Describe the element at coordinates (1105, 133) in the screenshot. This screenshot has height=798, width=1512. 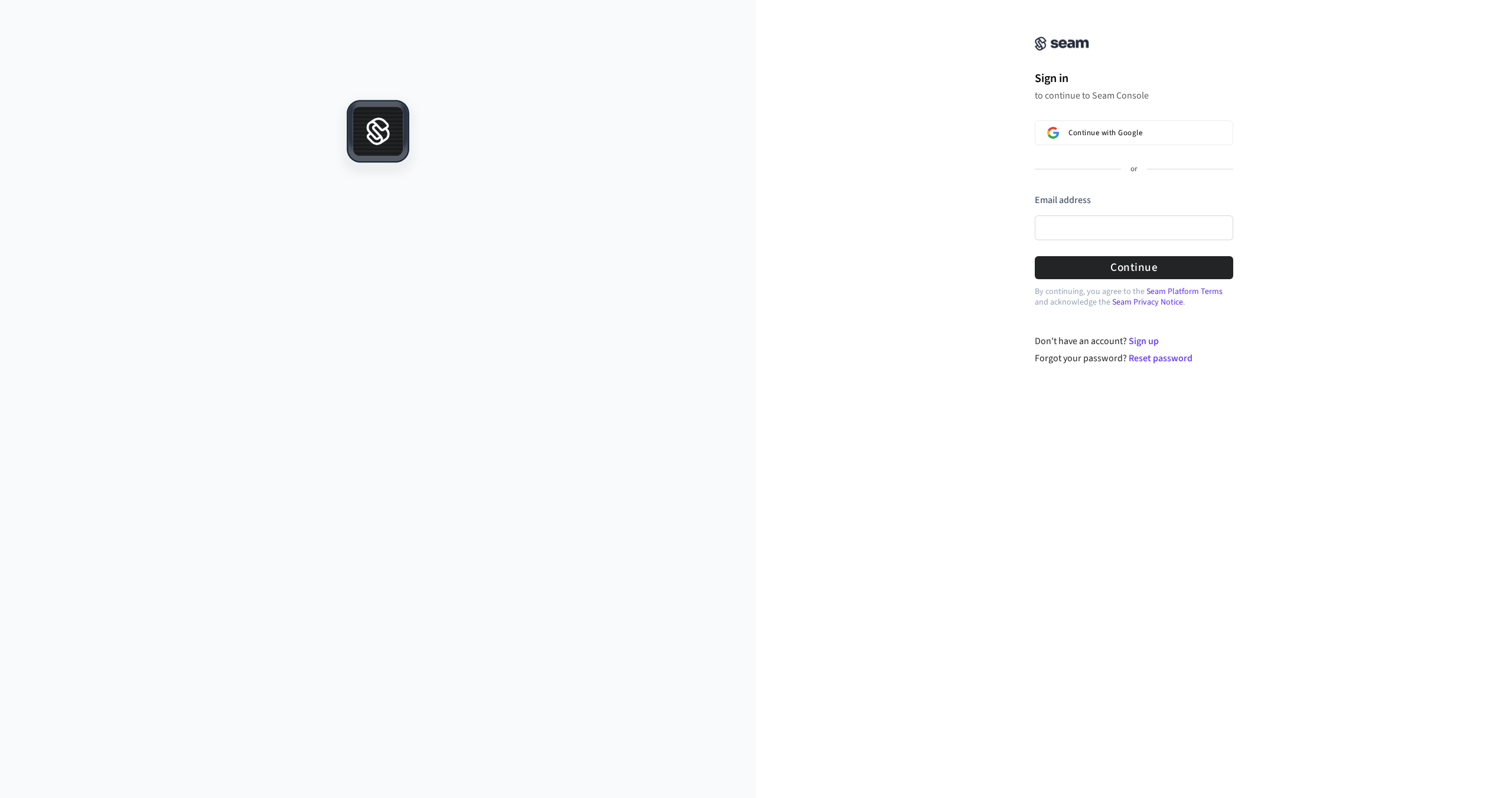
I see `span: Continue with Google` at that location.